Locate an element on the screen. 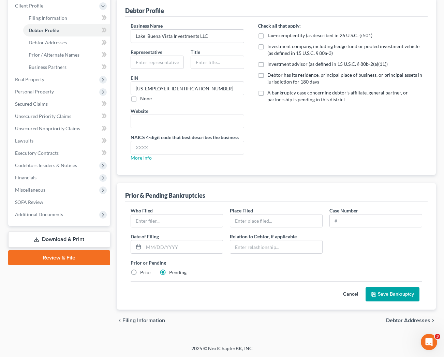  label: None is located at coordinates (146, 99).